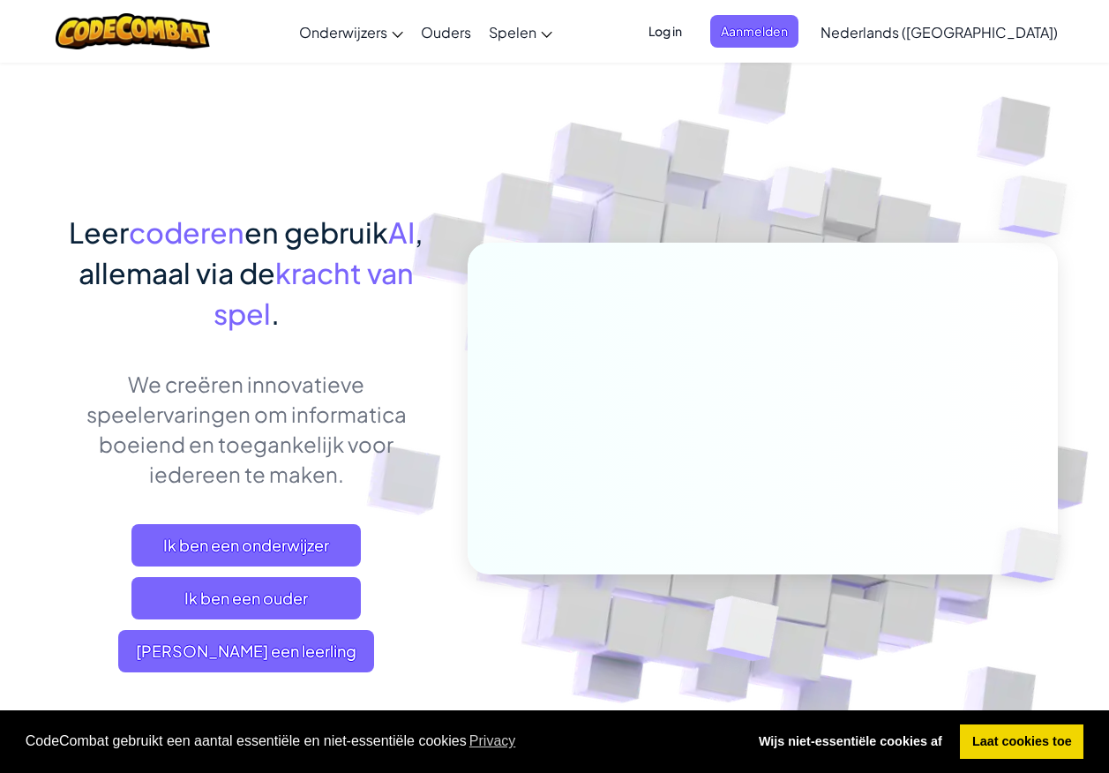 The image size is (1109, 773). I want to click on span: Log in, so click(665, 31).